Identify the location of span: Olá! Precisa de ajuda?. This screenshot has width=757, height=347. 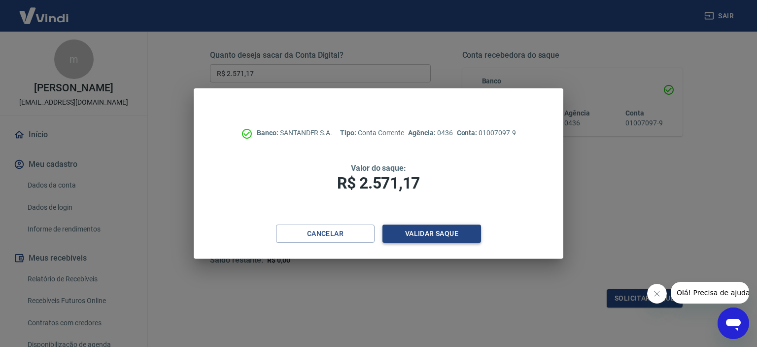
(44, 11).